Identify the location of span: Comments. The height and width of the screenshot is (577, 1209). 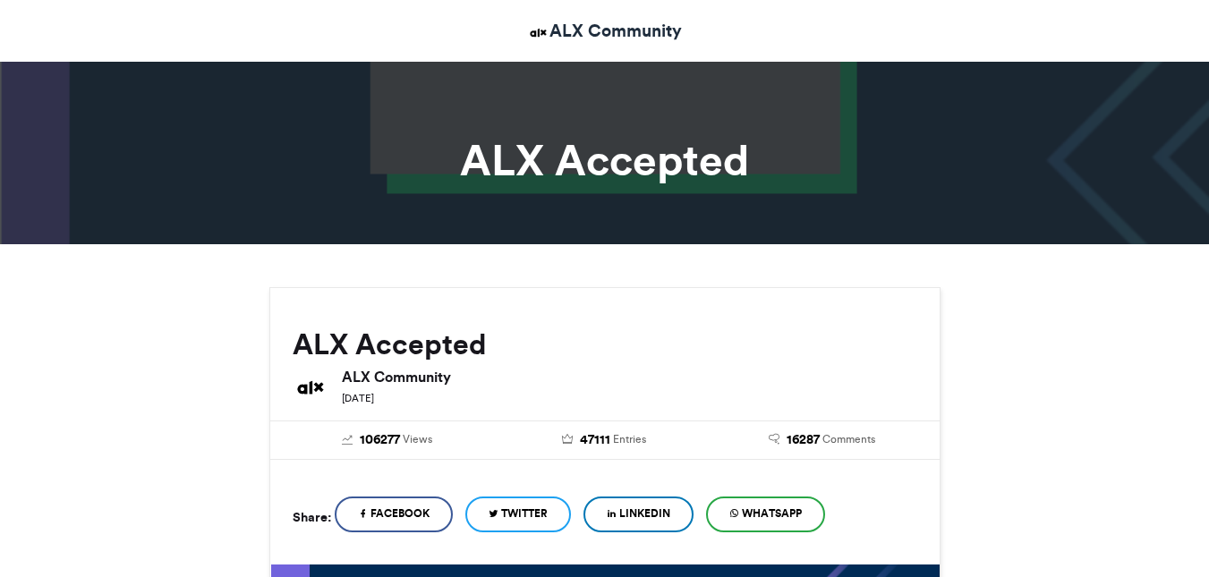
(849, 440).